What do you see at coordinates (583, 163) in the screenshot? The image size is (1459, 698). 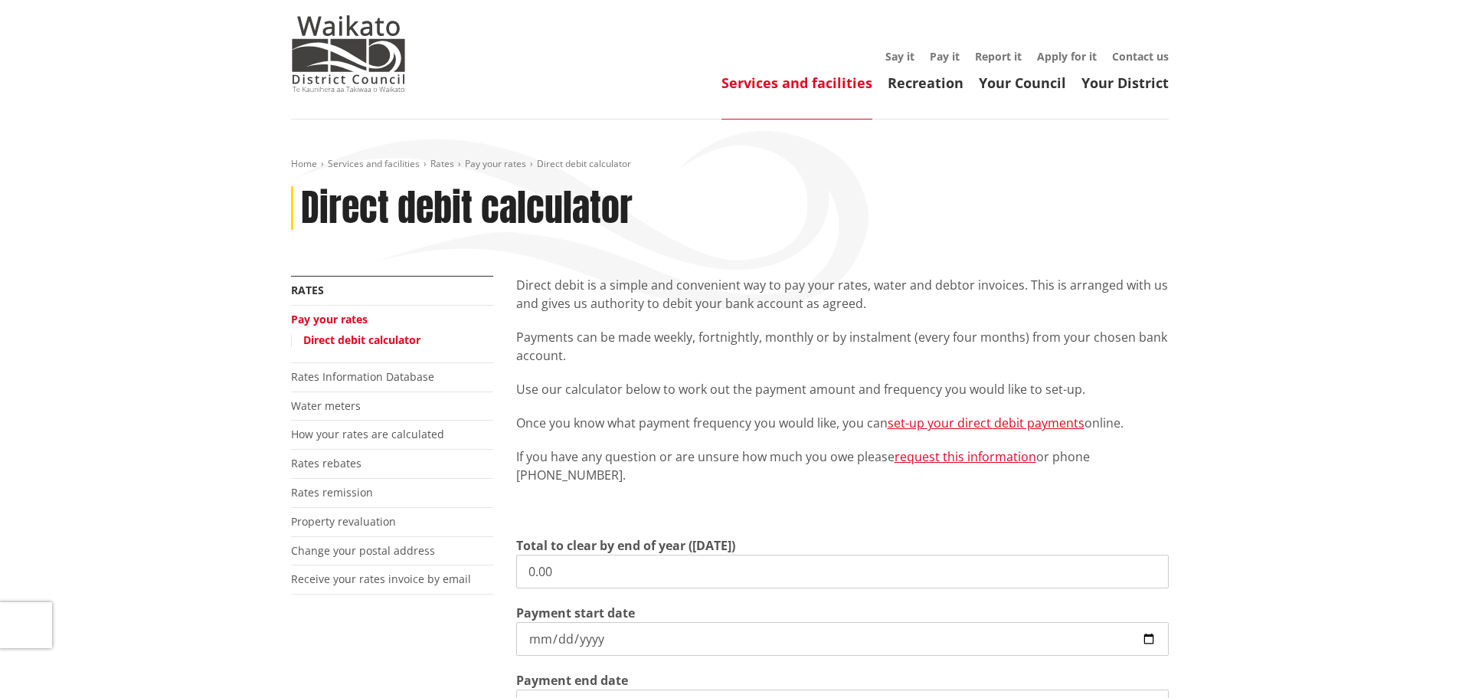 I see `span: Direct debit calculator` at bounding box center [583, 163].